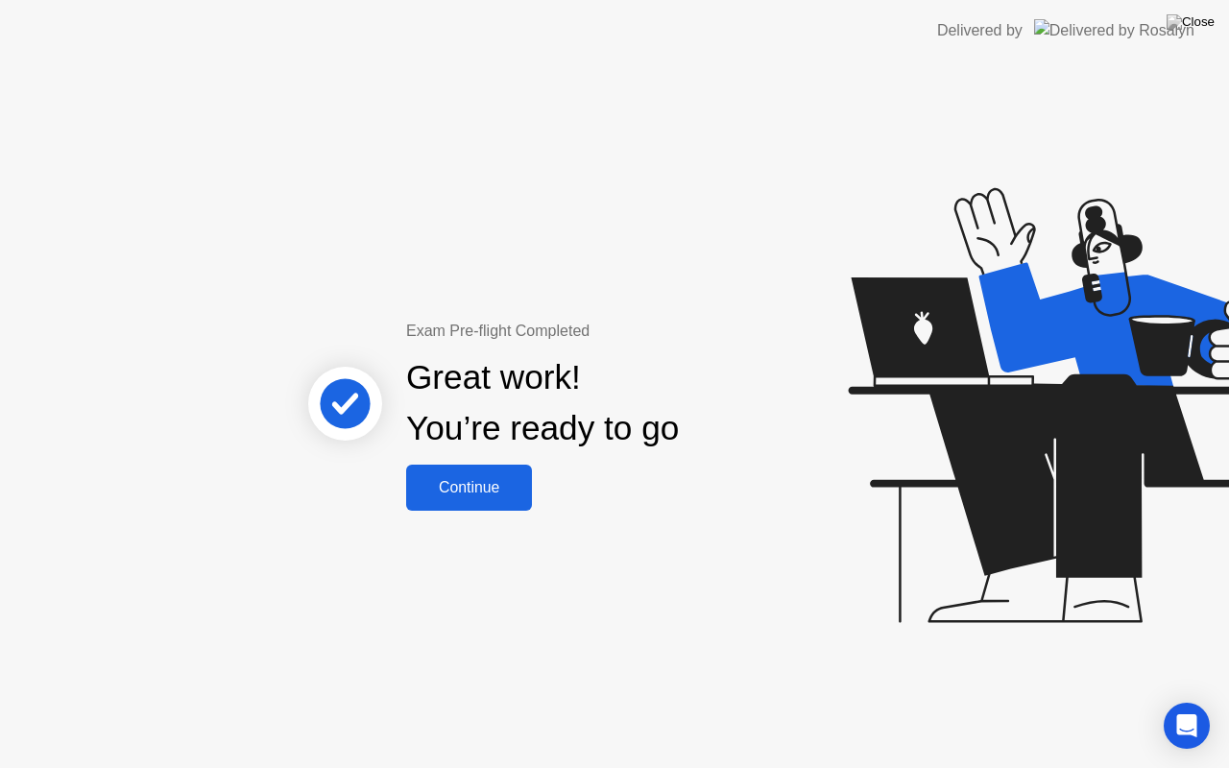 This screenshot has width=1229, height=768. What do you see at coordinates (469, 488) in the screenshot?
I see `div: Continue` at bounding box center [469, 488].